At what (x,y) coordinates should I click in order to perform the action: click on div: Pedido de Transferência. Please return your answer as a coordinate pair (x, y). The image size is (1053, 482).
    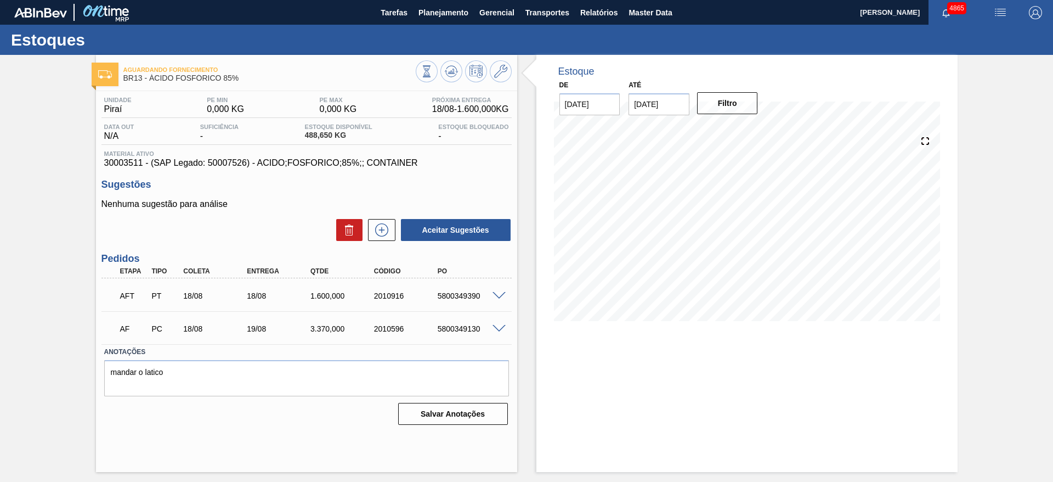
    Looking at the image, I should click on (165, 296).